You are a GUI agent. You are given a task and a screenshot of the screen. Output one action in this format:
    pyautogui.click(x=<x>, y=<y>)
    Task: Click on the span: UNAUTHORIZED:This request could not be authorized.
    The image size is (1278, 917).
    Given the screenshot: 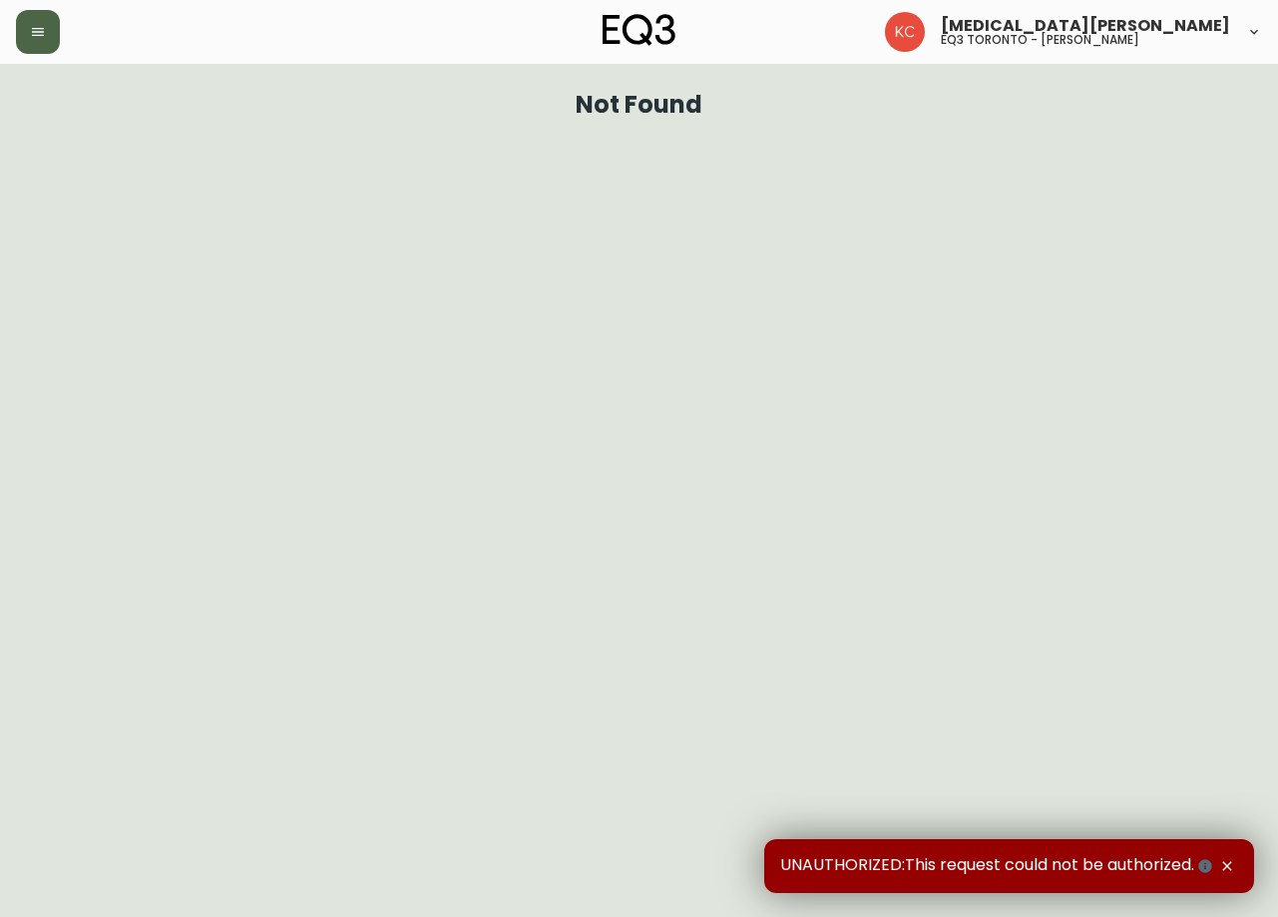 What is the action you would take?
    pyautogui.click(x=998, y=866)
    